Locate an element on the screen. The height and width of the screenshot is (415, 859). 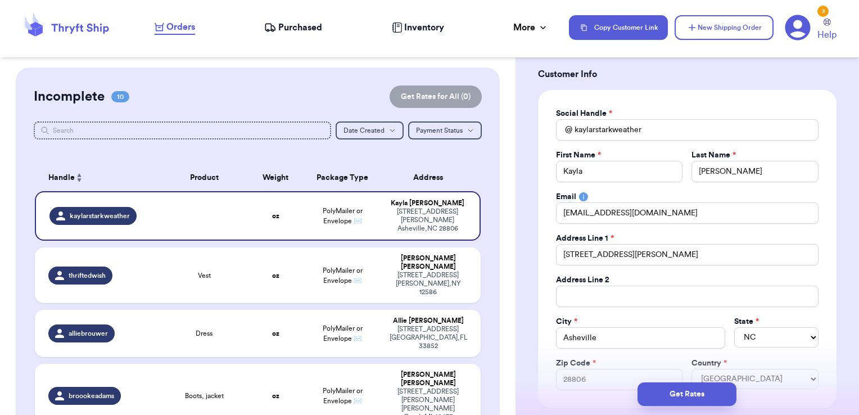
span: Payment Status is located at coordinates (439, 130).